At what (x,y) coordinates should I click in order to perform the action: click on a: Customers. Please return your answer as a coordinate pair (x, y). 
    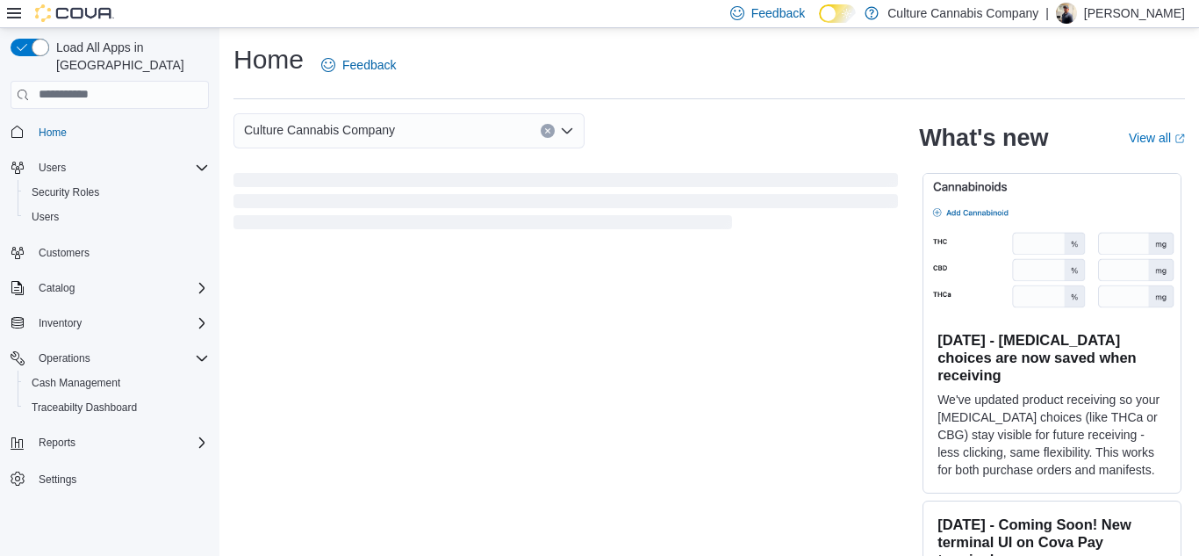
    Looking at the image, I should click on (64, 253).